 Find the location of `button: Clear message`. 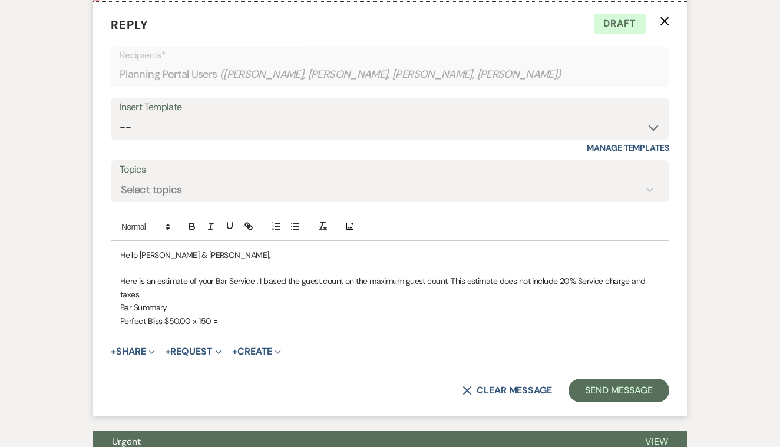

button: Clear message is located at coordinates (507, 391).